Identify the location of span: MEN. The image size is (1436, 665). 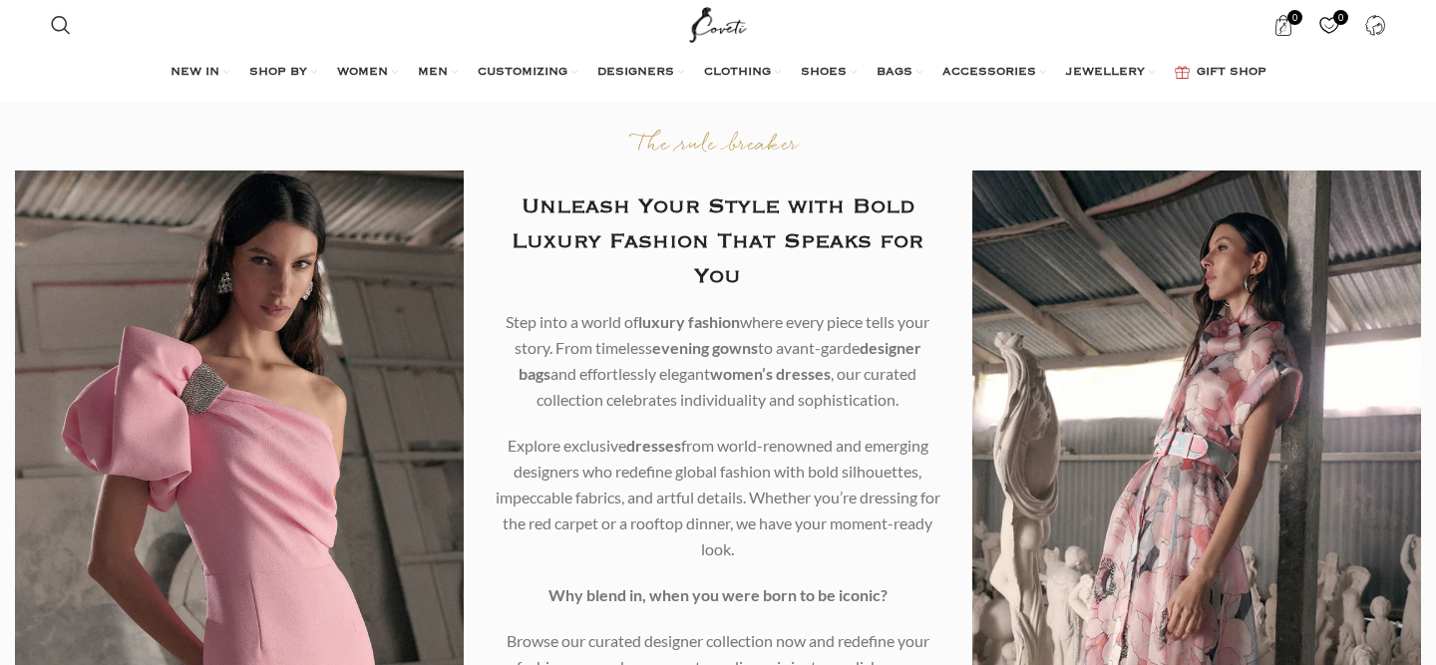
(433, 73).